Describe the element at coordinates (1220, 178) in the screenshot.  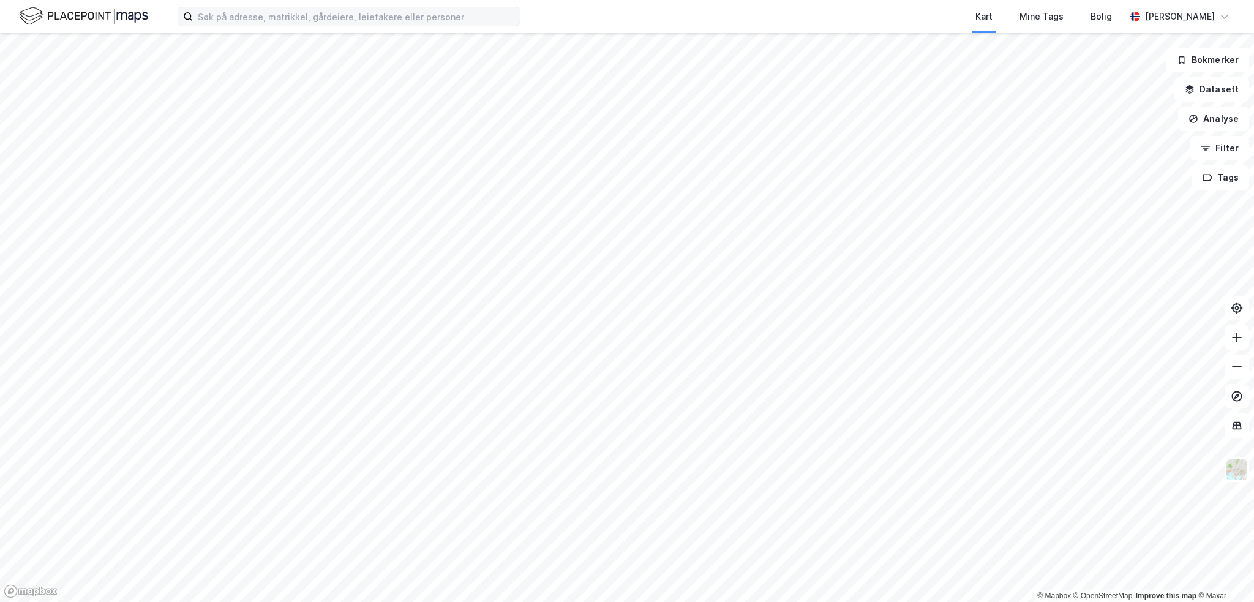
I see `button: Tags` at that location.